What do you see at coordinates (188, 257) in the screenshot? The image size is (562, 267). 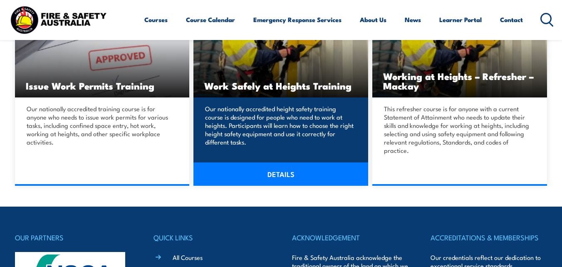 I see `a: All Courses` at bounding box center [188, 257].